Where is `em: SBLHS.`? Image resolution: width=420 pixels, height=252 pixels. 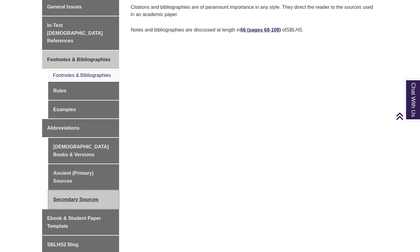
em: SBLHS. is located at coordinates (295, 30).